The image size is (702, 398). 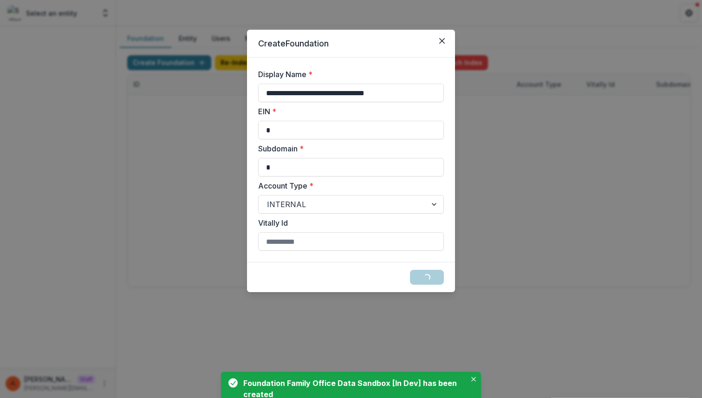 I want to click on label: Vitally Id, so click(x=348, y=223).